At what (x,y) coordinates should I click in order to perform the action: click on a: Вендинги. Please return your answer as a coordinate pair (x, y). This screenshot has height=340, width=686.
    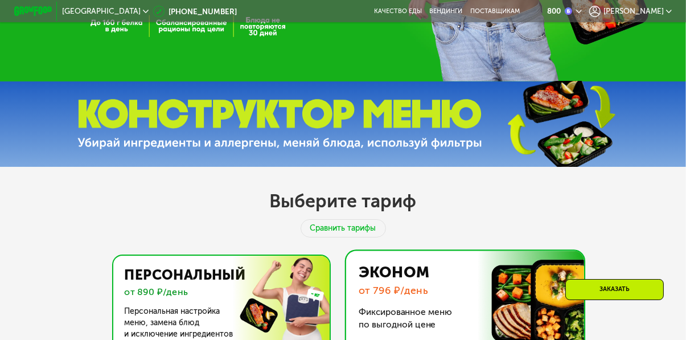
    Looking at the image, I should click on (446, 11).